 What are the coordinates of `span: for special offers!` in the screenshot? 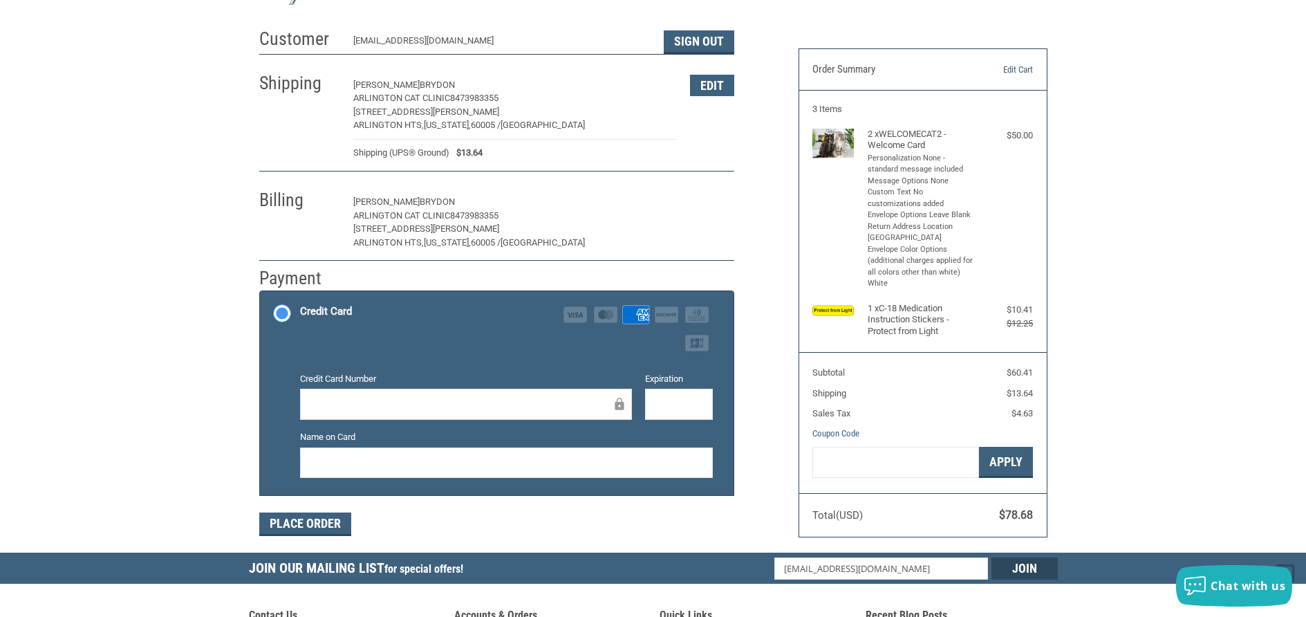 It's located at (424, 568).